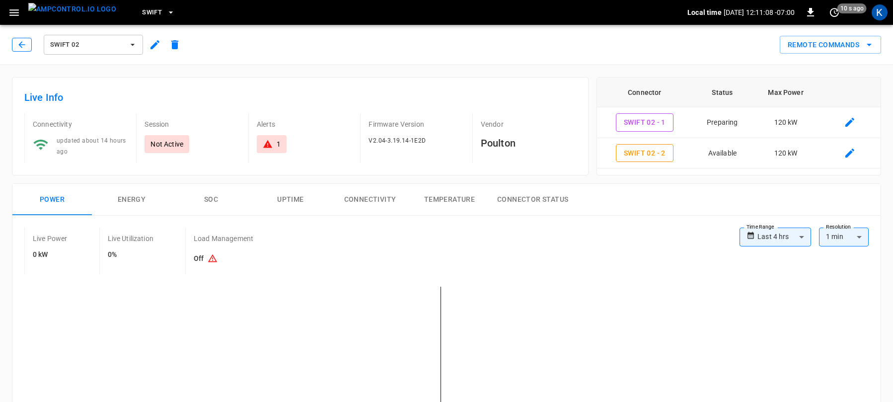 The width and height of the screenshot is (893, 402). What do you see at coordinates (830, 45) in the screenshot?
I see `div: remote commands options` at bounding box center [830, 45].